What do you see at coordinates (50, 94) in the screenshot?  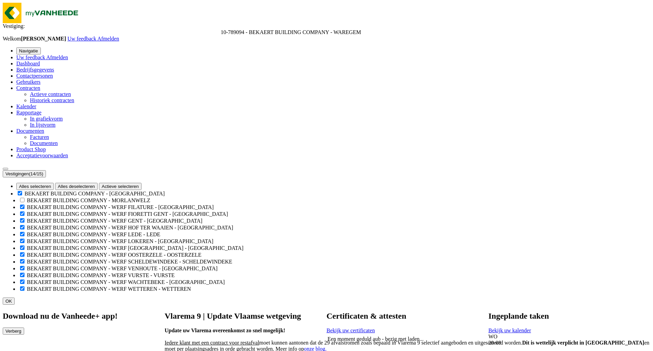 I see `span: Actieve contracten` at bounding box center [50, 94].